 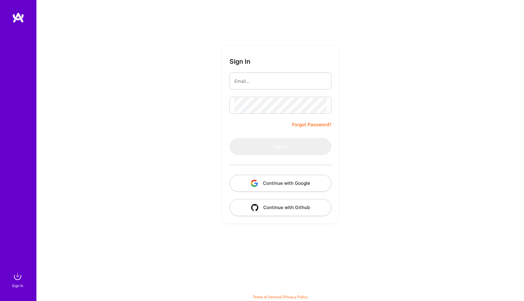 What do you see at coordinates (18, 18) in the screenshot?
I see `img: logo` at bounding box center [18, 18].